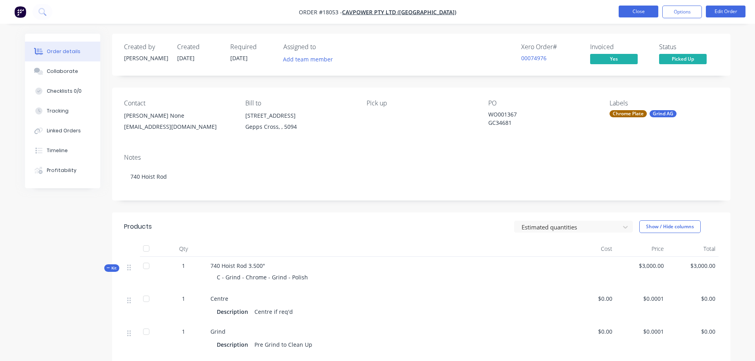 The image size is (755, 361). Describe the element at coordinates (252, 47) in the screenshot. I see `div: Required` at that location.